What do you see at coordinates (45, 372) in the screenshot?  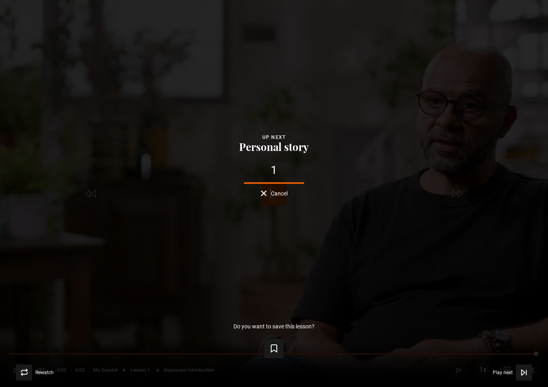 I see `span: Rewatch` at bounding box center [45, 372].